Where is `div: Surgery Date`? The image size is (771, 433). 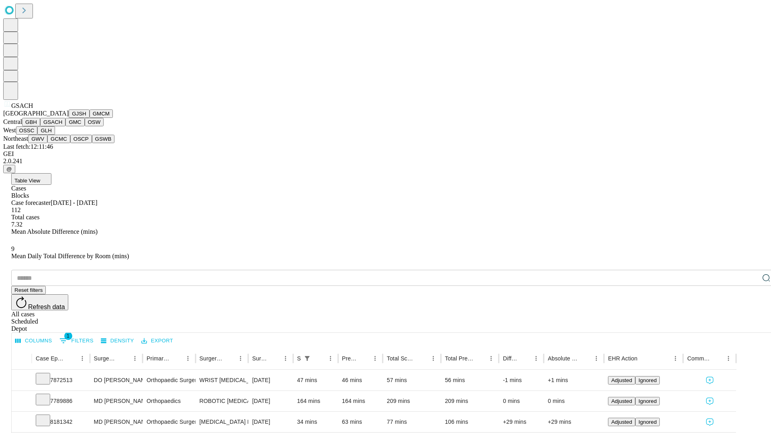
div: Surgery Date is located at coordinates (260, 359).